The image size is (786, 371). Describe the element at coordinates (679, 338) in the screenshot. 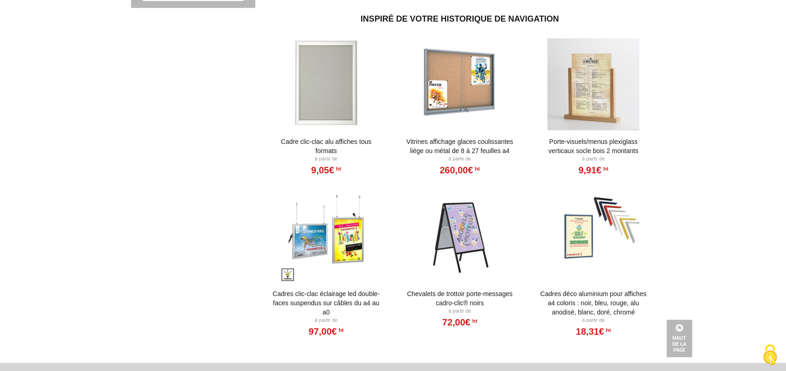

I see `a: Haut de la page` at that location.